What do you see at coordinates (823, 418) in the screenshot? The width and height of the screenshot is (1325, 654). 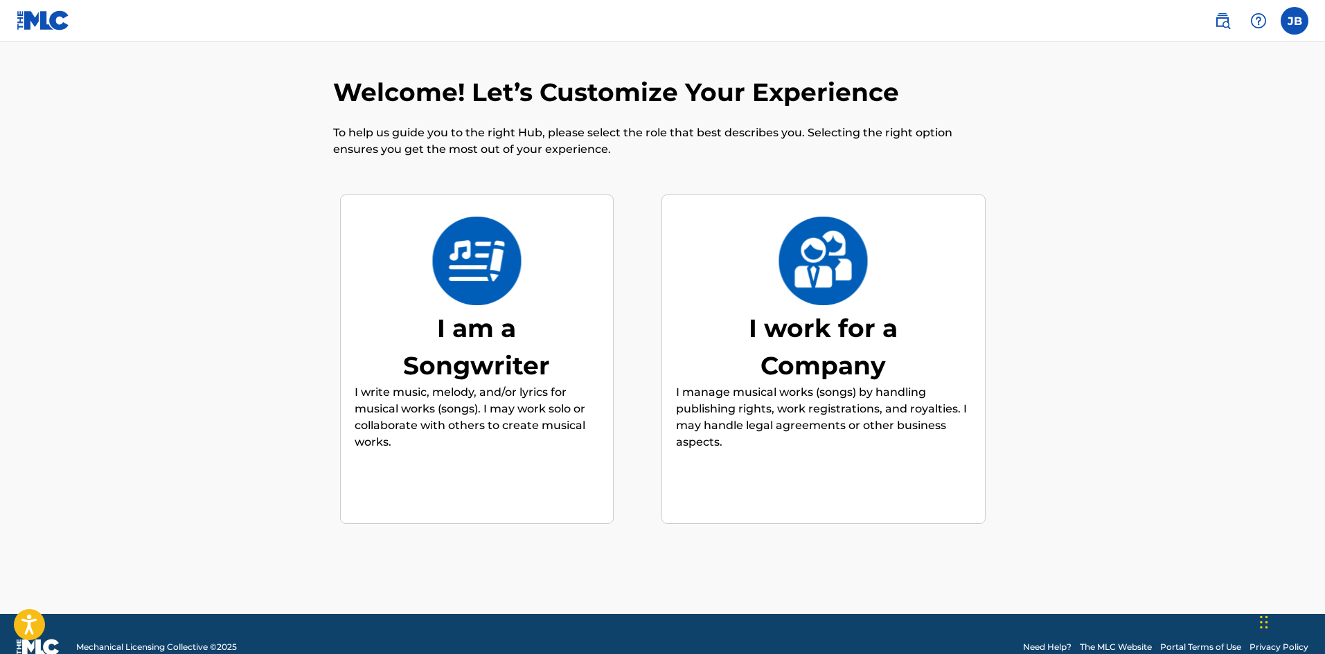 I see `p: I manage musical works (songs) by handling publishing rights, work registrations, and royalties. ...` at bounding box center [823, 418].